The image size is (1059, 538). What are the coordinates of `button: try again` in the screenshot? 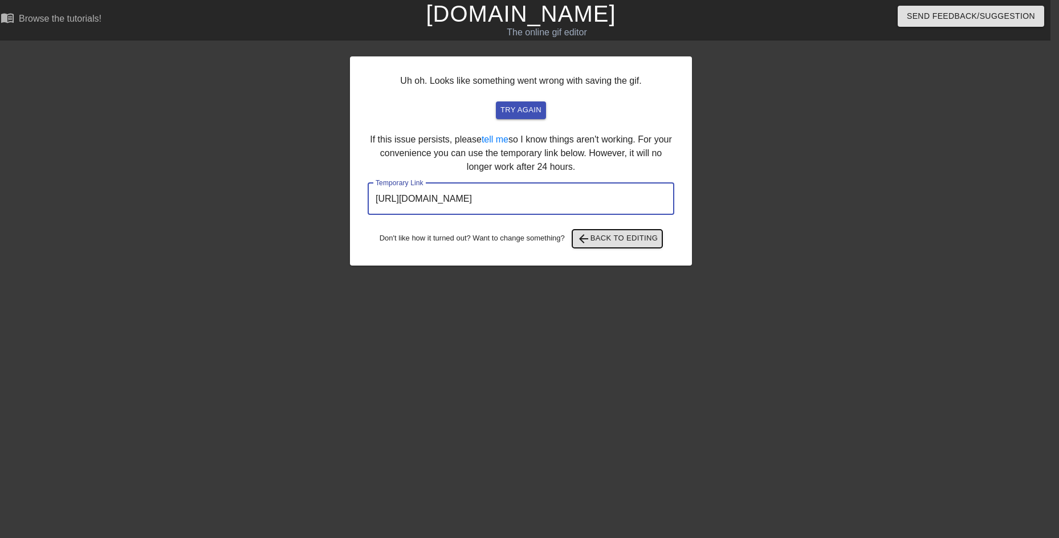 It's located at (521, 110).